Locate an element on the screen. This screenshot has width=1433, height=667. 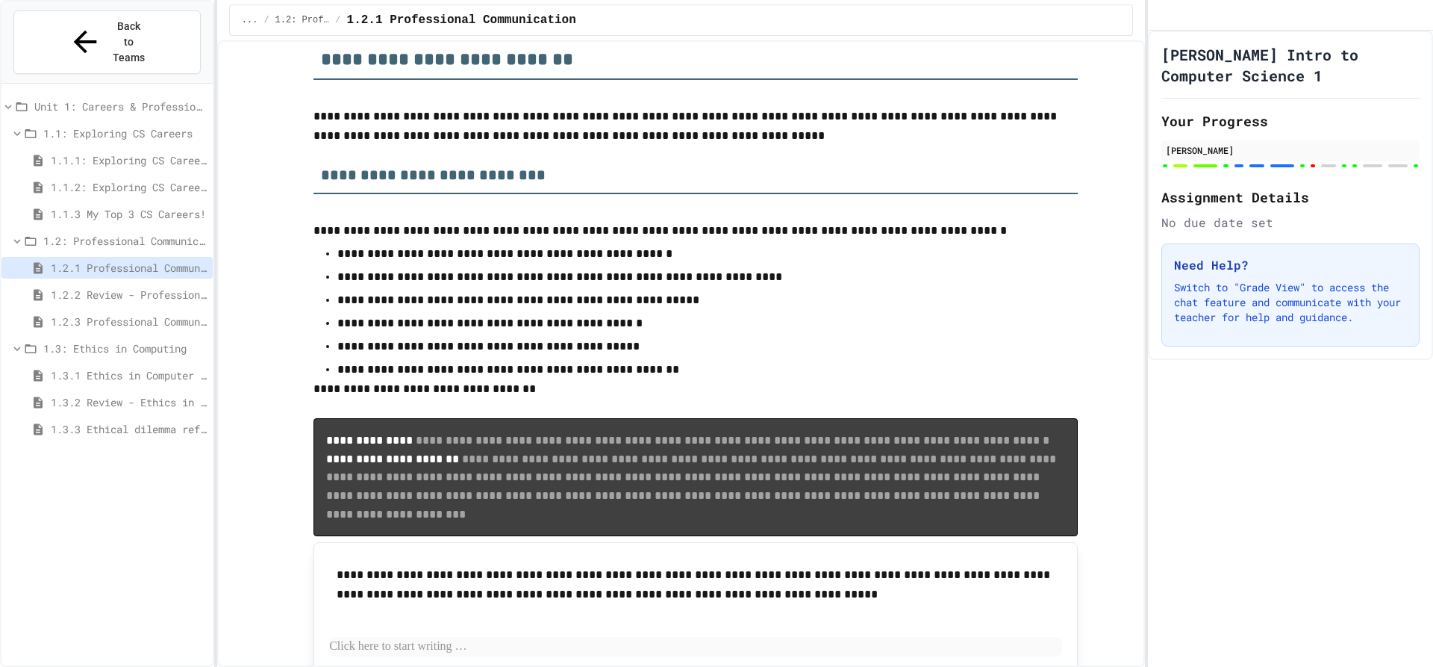
span: 1.3.1 Ethics in Computer Science is located at coordinates (128, 375).